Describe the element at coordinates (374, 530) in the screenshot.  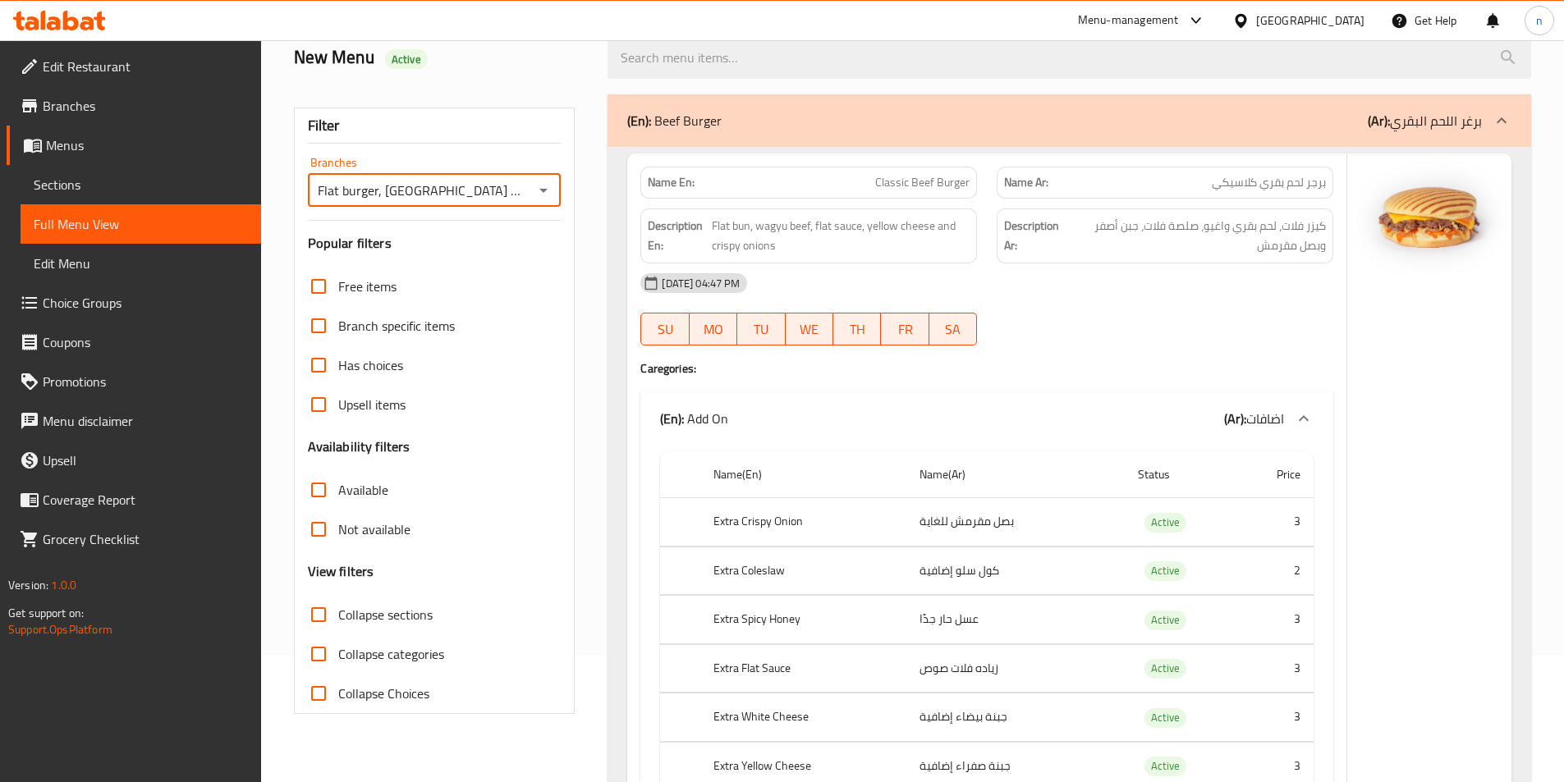
I see `span: Not available` at that location.